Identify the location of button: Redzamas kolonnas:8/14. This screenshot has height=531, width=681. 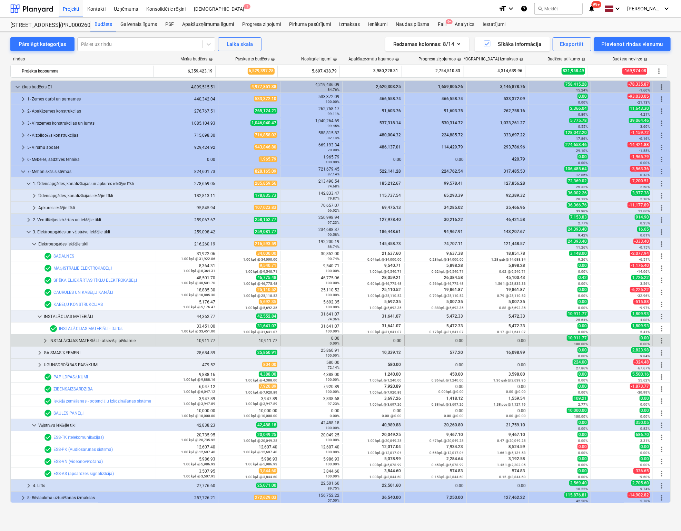
(427, 44).